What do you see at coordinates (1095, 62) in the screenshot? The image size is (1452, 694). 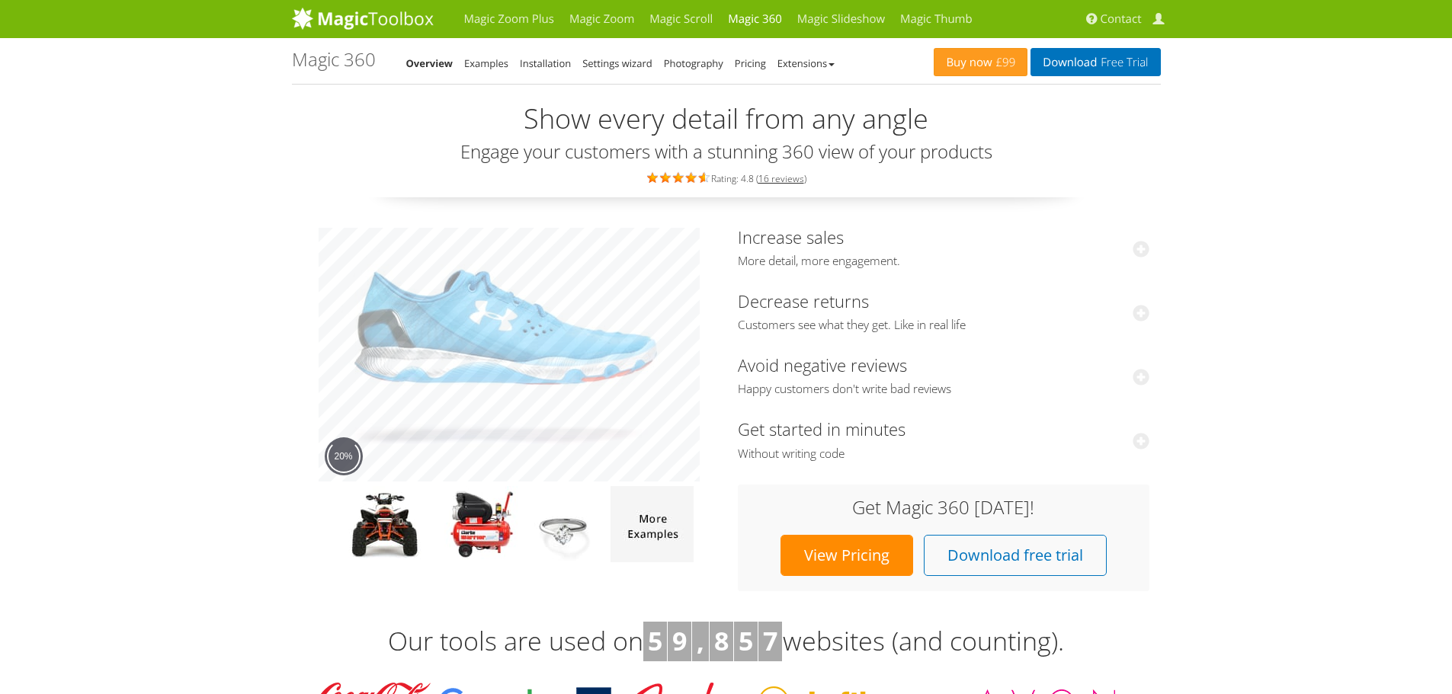 I see `a: DownloadFree Trial` at bounding box center [1095, 62].